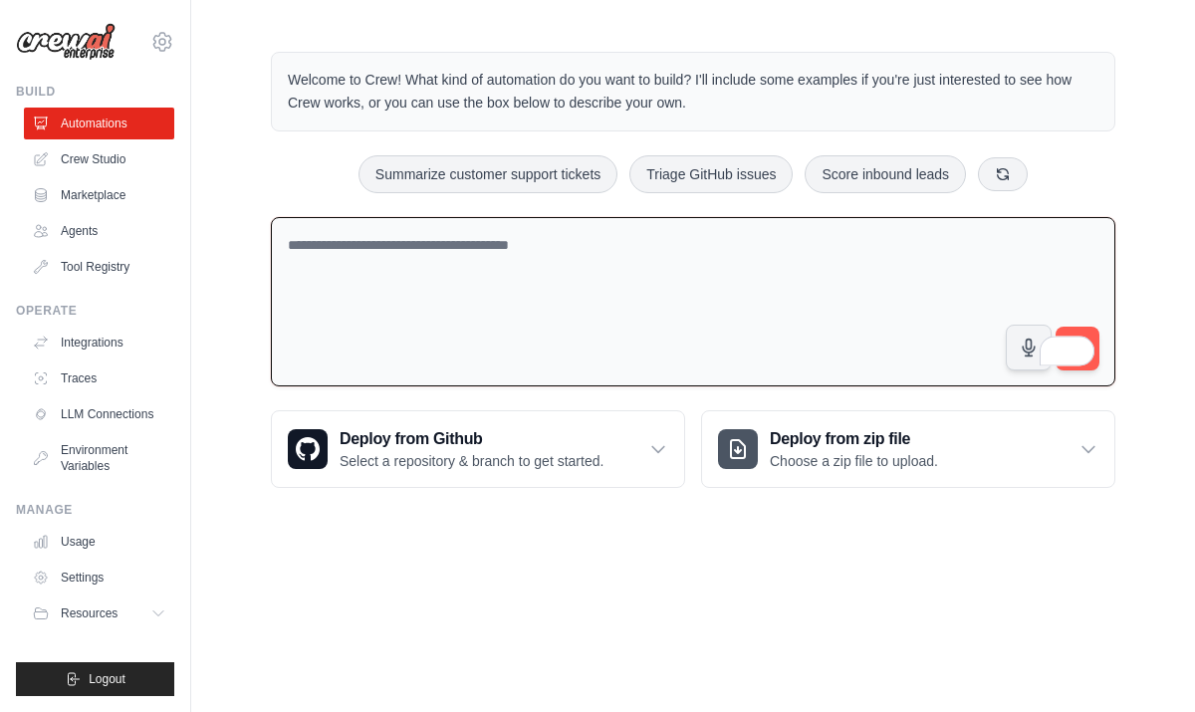  I want to click on button: Score inbound leads, so click(885, 174).